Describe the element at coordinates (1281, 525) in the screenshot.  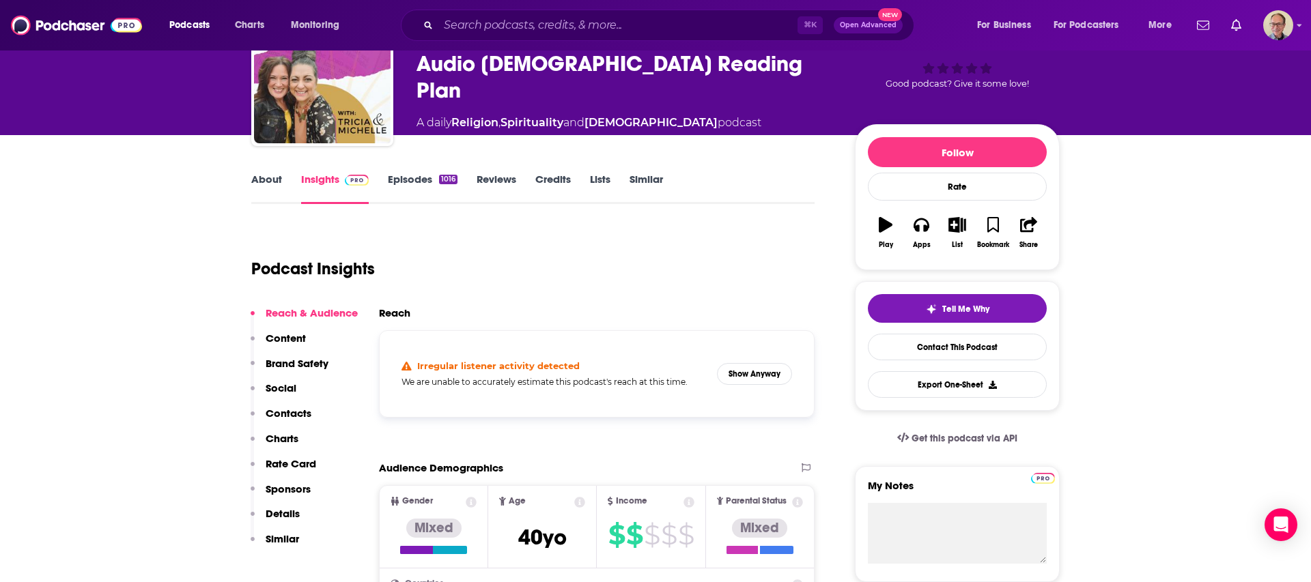
I see `div: Open Intercom Messenger` at that location.